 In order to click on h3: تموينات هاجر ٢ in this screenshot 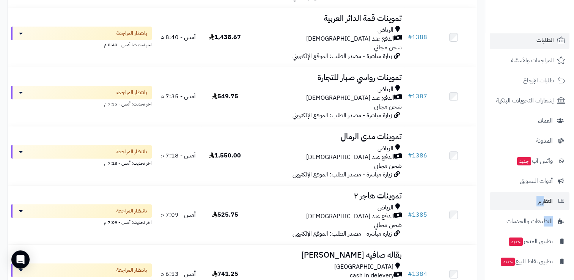, I will do `click(327, 196)`.